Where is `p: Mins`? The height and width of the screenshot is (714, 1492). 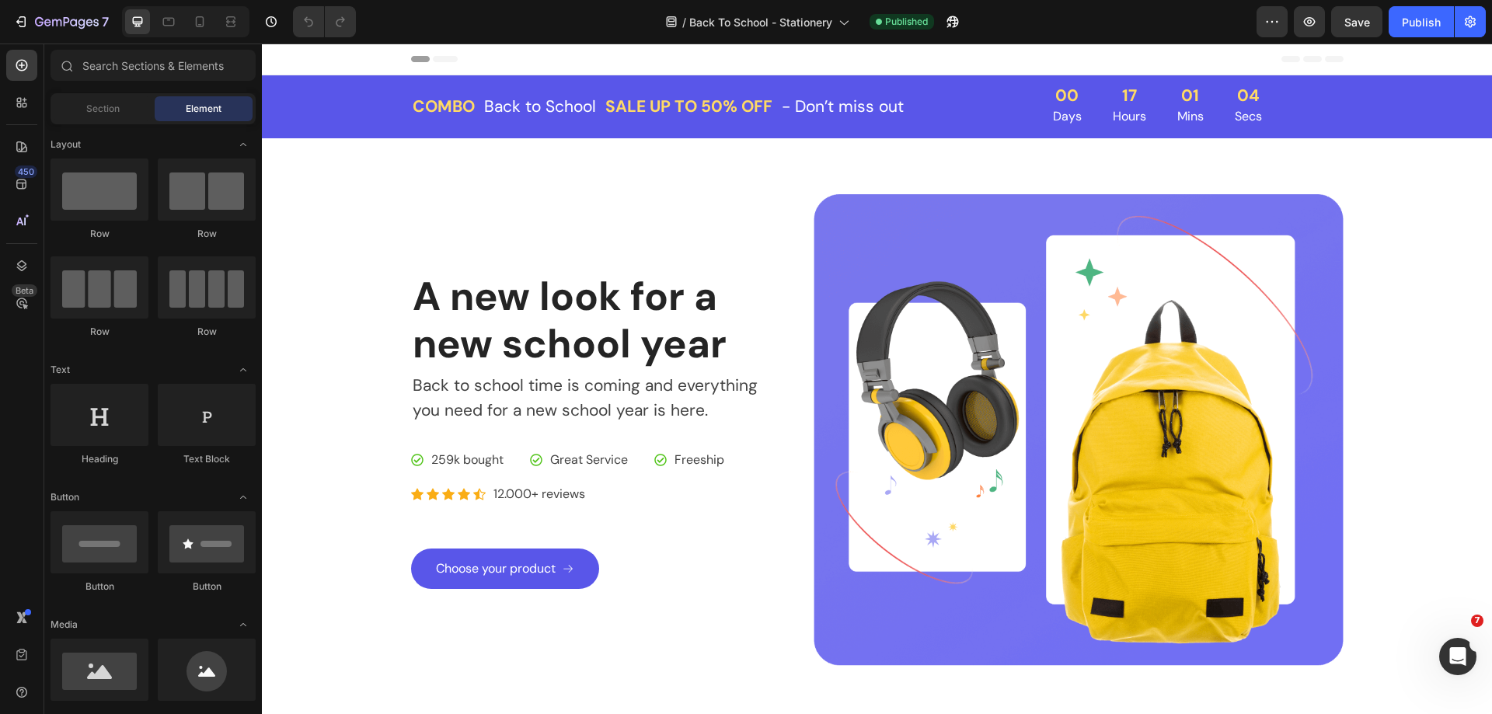 p: Mins is located at coordinates (929, 73).